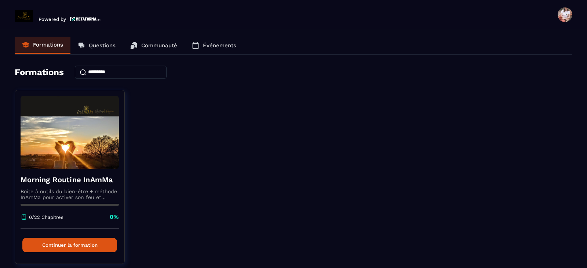 The image size is (587, 268). Describe the element at coordinates (48, 45) in the screenshot. I see `p: Formations` at that location.